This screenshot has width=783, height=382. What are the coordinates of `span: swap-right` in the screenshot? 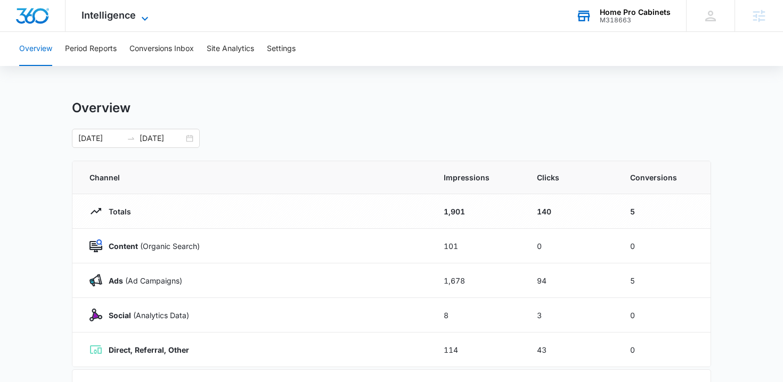 It's located at (131, 138).